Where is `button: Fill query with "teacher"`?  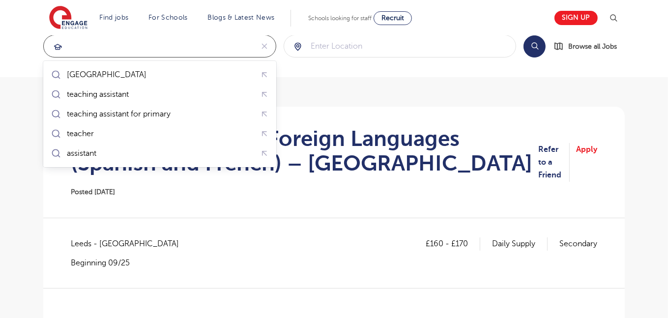
button: Fill query with "teacher" is located at coordinates (264, 134).